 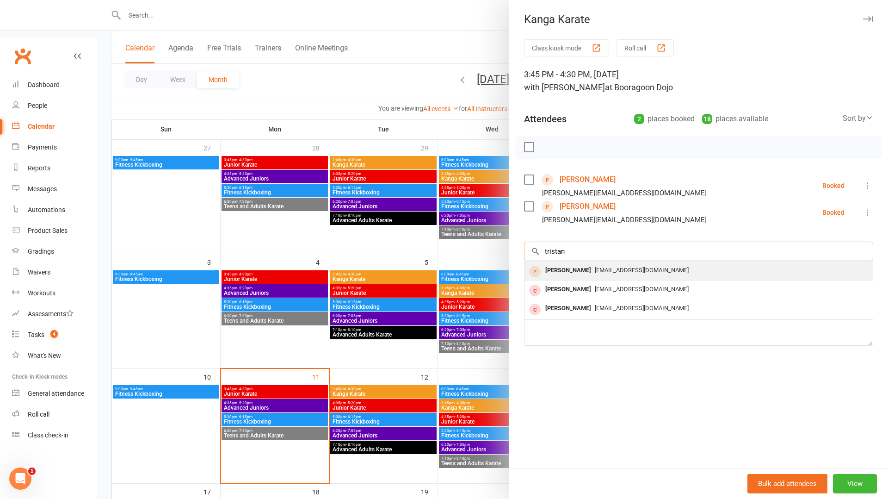 What do you see at coordinates (43, 85) in the screenshot?
I see `div: Dashboard` at bounding box center [43, 85].